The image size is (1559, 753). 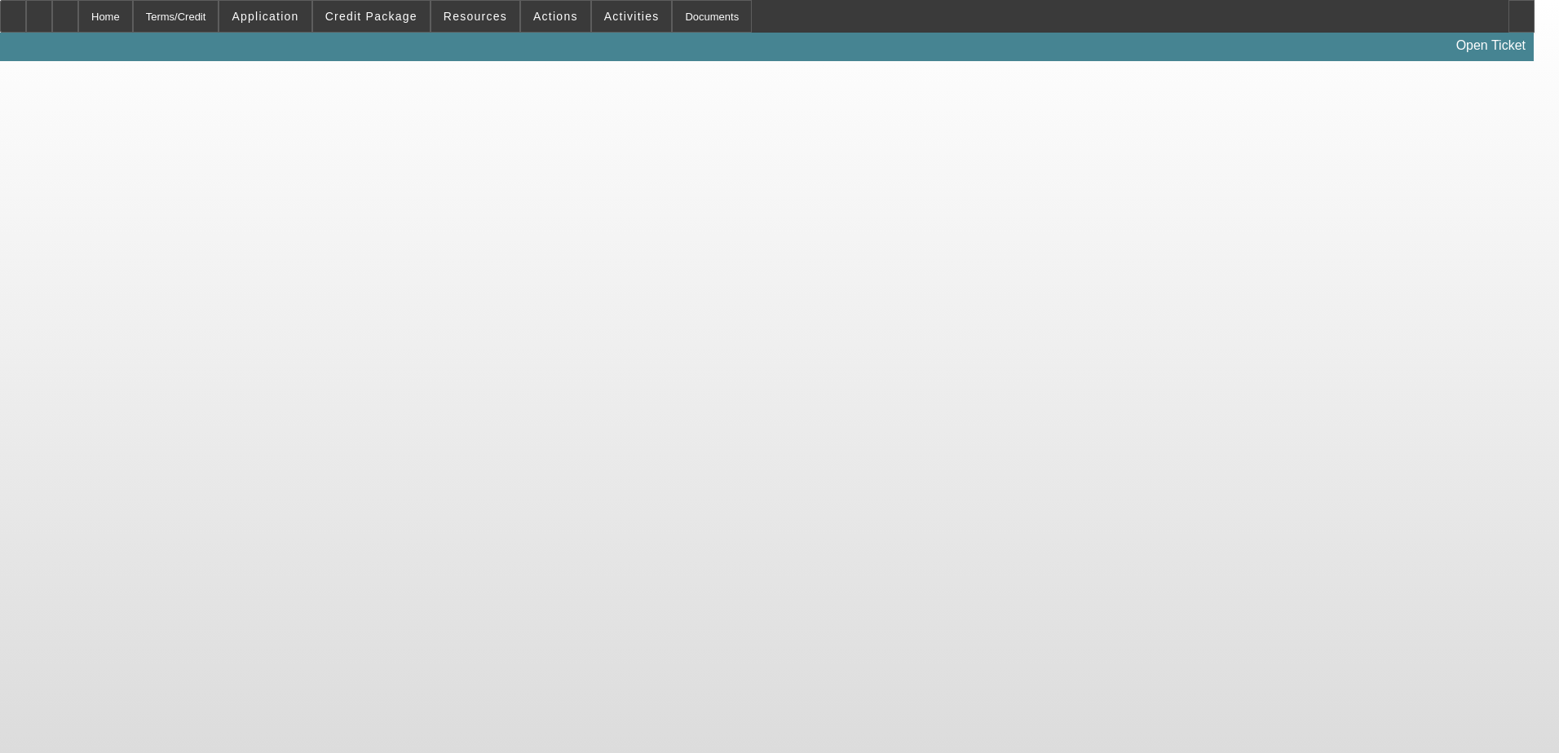 I want to click on span: Credit Package, so click(x=371, y=16).